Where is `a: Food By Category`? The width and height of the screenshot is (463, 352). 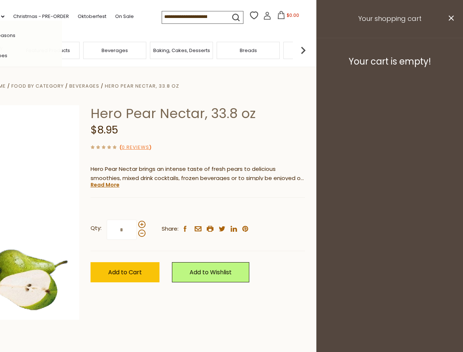
a: Food By Category is located at coordinates (37, 86).